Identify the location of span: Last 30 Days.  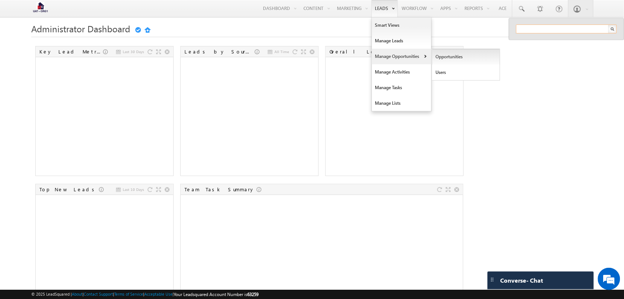
(133, 52).